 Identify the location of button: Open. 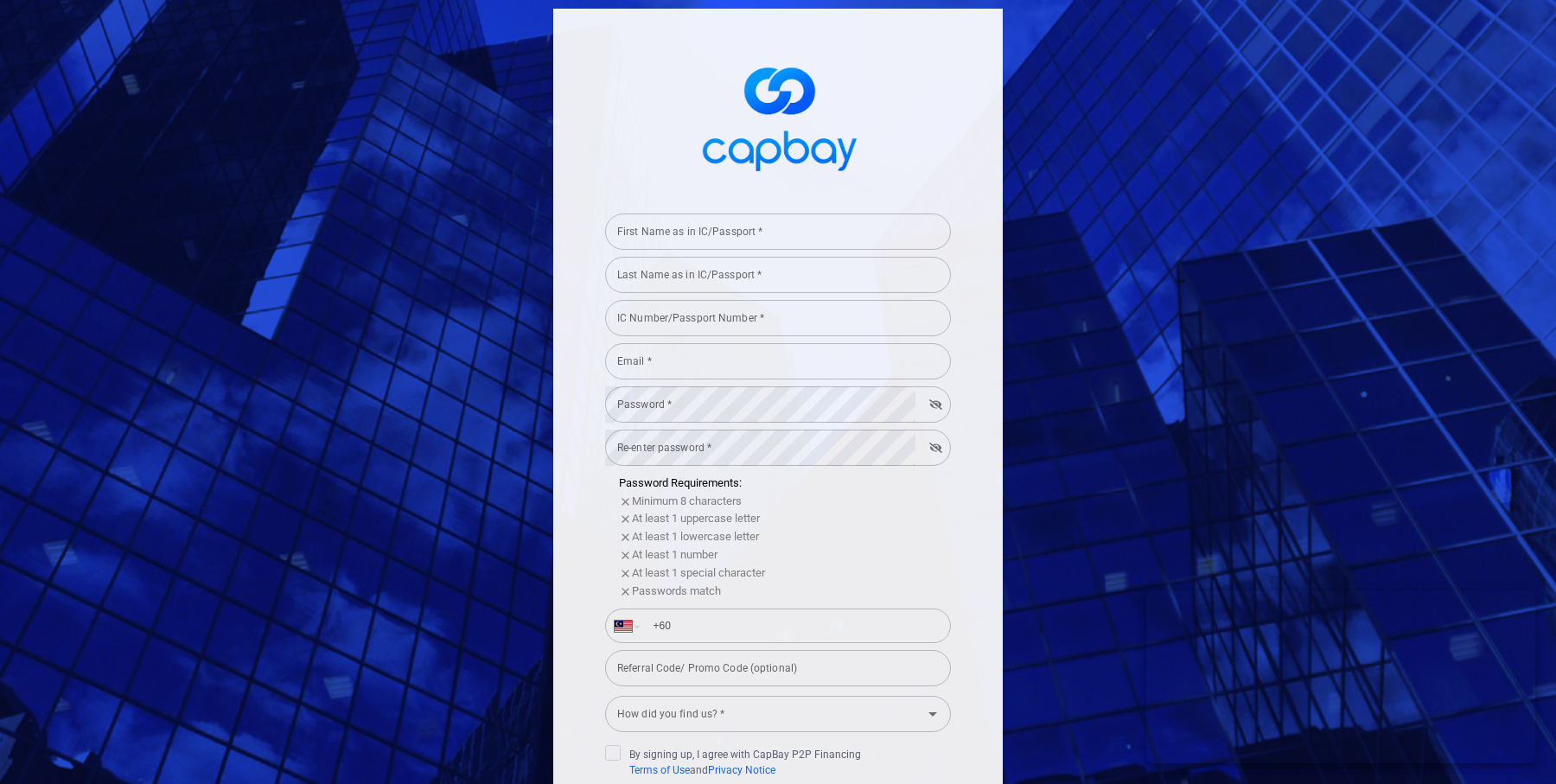
(933, 713).